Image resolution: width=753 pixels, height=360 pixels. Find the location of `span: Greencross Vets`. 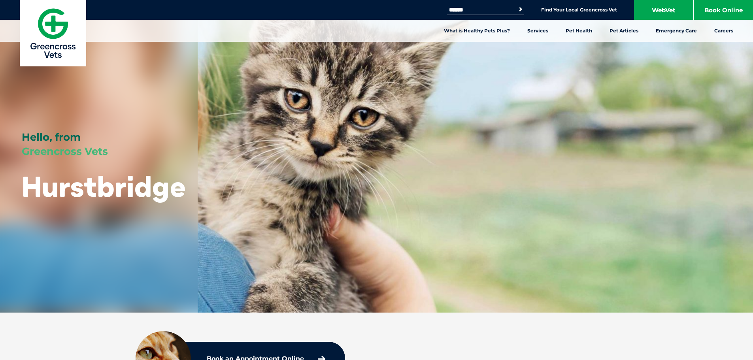

span: Greencross Vets is located at coordinates (65, 151).